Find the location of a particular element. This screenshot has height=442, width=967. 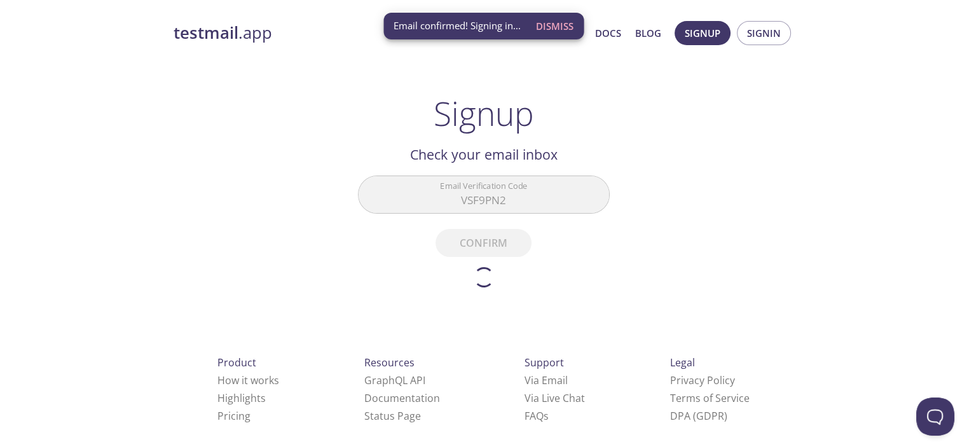

strong: testmail is located at coordinates (206, 32).